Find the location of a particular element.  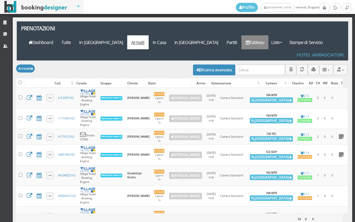

a: Arrivati is located at coordinates (138, 42).